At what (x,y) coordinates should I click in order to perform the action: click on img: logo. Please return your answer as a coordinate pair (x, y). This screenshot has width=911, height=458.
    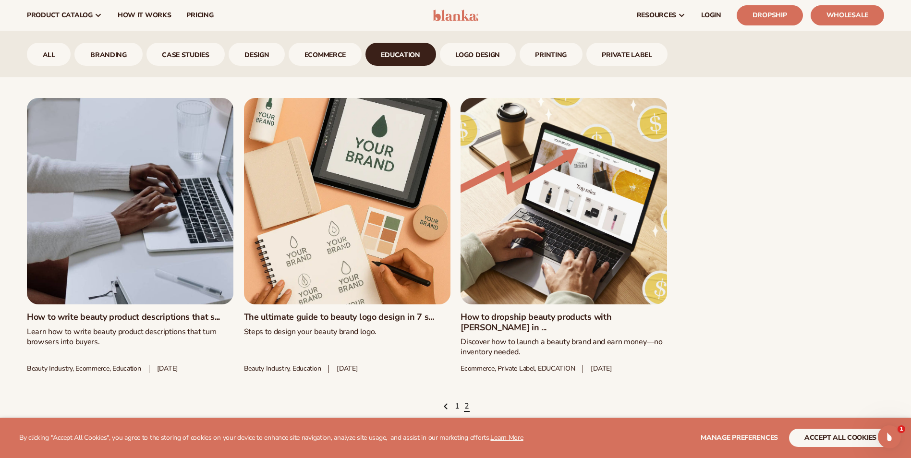
    Looking at the image, I should click on (455, 15).